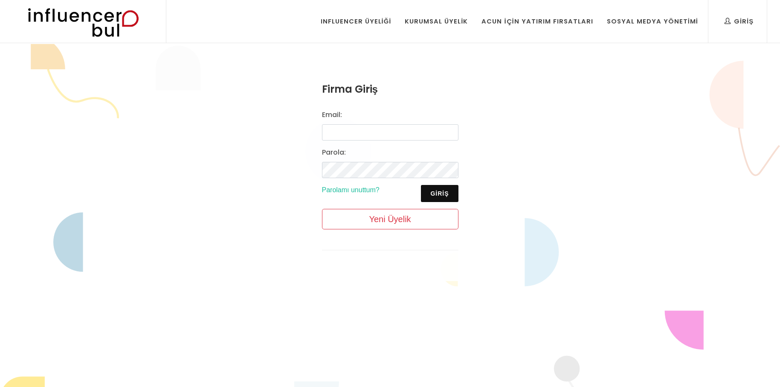 Image resolution: width=780 pixels, height=387 pixels. I want to click on div: Sosyal Medya Yönetimi, so click(653, 21).